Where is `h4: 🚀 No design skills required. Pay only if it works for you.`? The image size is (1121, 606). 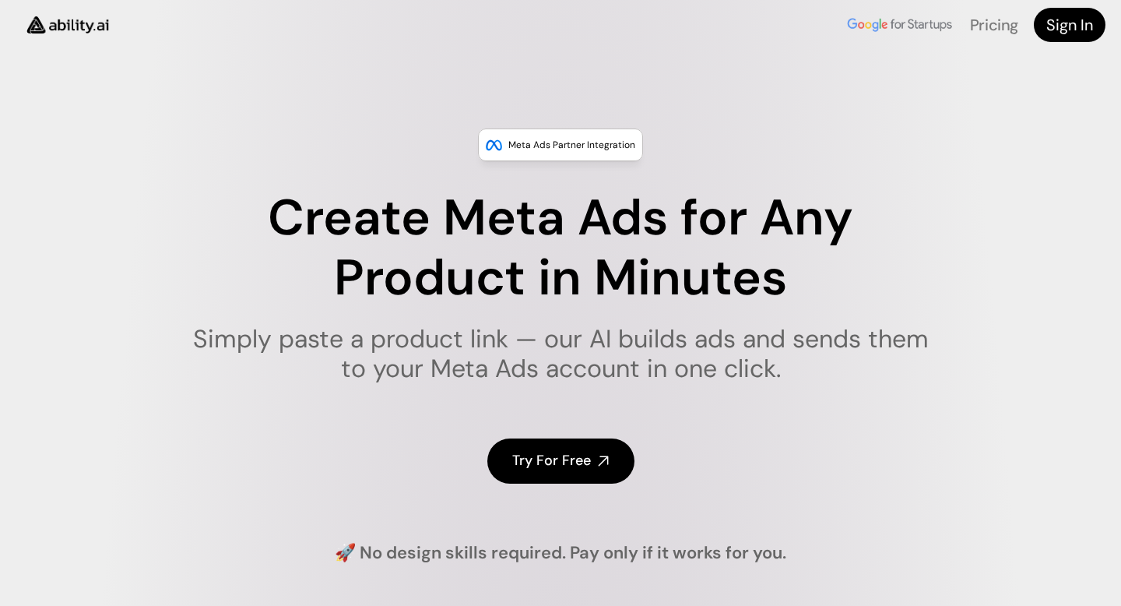
h4: 🚀 No design skills required. Pay only if it works for you. is located at coordinates (560, 553).